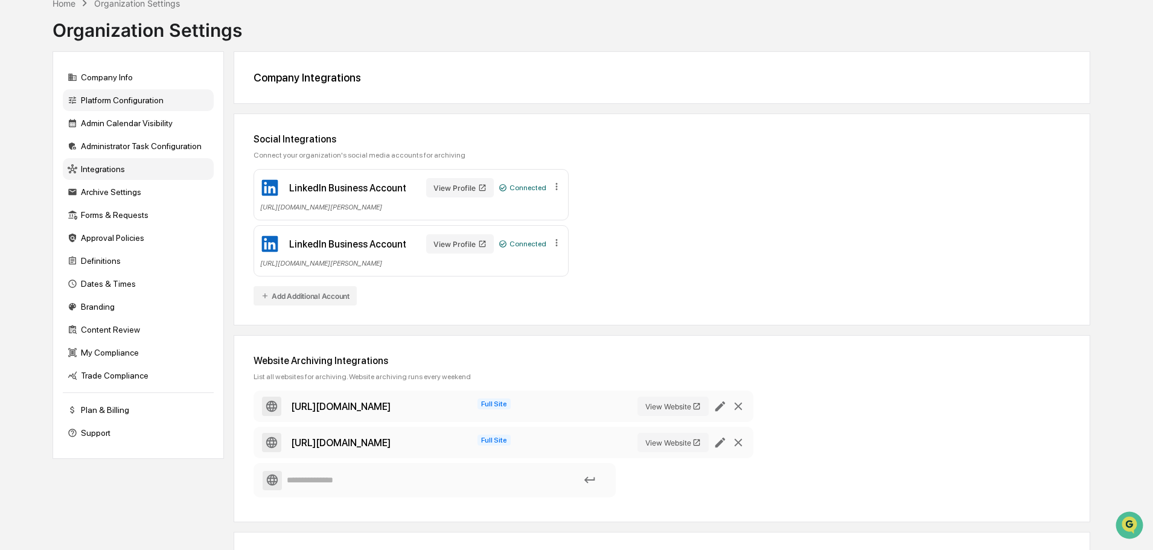 The height and width of the screenshot is (550, 1153). What do you see at coordinates (662, 139) in the screenshot?
I see `div: Social Integrations` at bounding box center [662, 139].